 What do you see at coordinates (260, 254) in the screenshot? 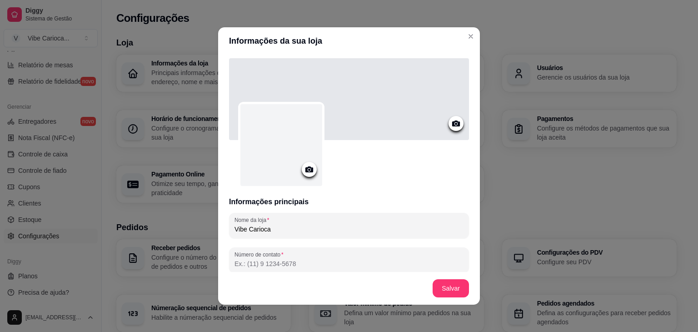
I see `label: Número de contato` at bounding box center [260, 254].